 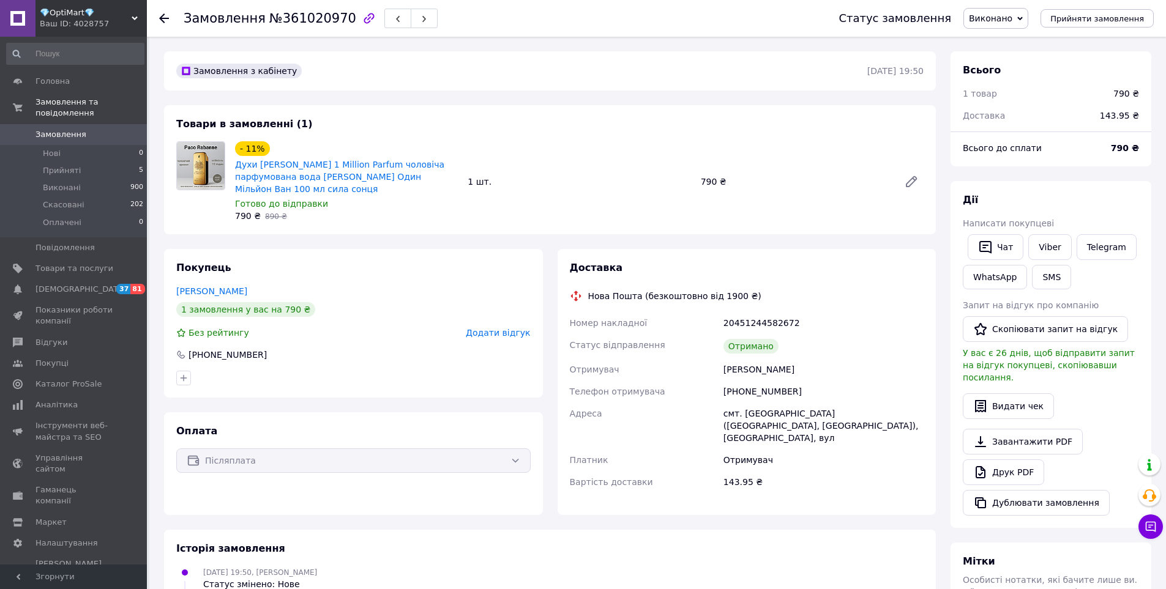 I want to click on span: Номер накладної, so click(x=608, y=323).